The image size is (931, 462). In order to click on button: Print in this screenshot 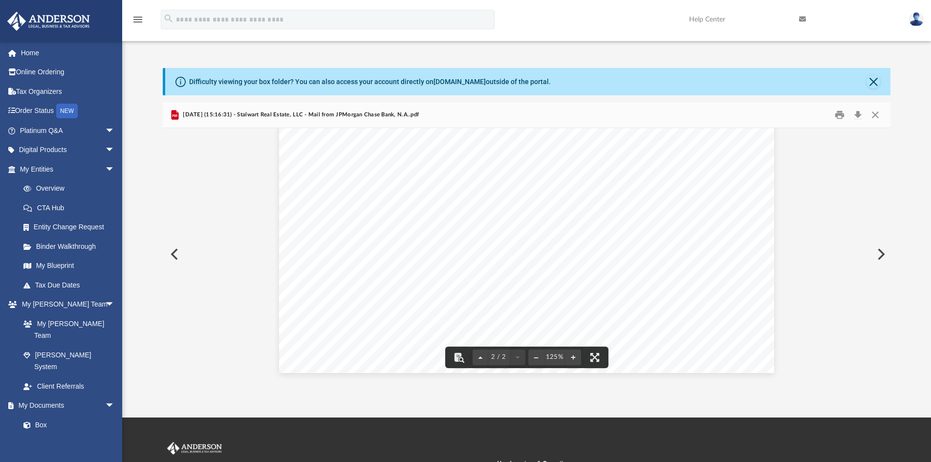, I will do `click(840, 115)`.